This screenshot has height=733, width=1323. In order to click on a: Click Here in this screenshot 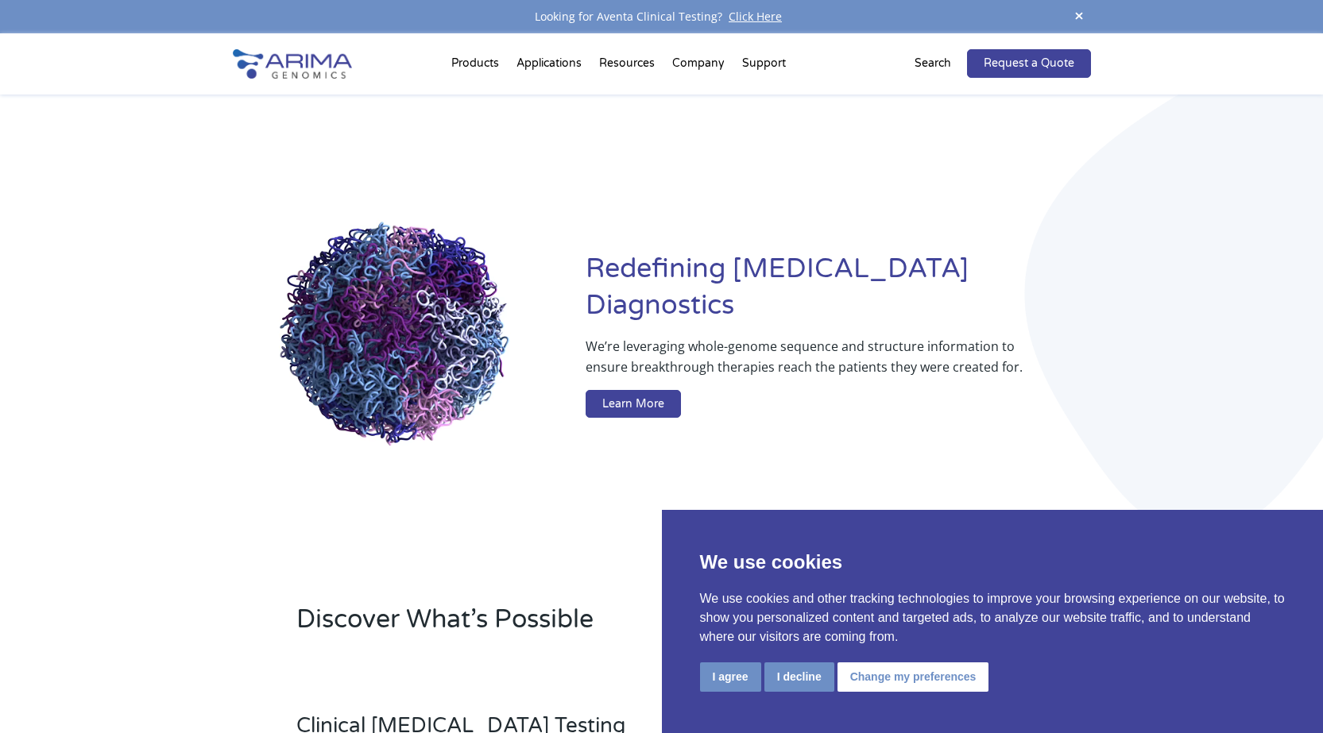, I will do `click(755, 16)`.